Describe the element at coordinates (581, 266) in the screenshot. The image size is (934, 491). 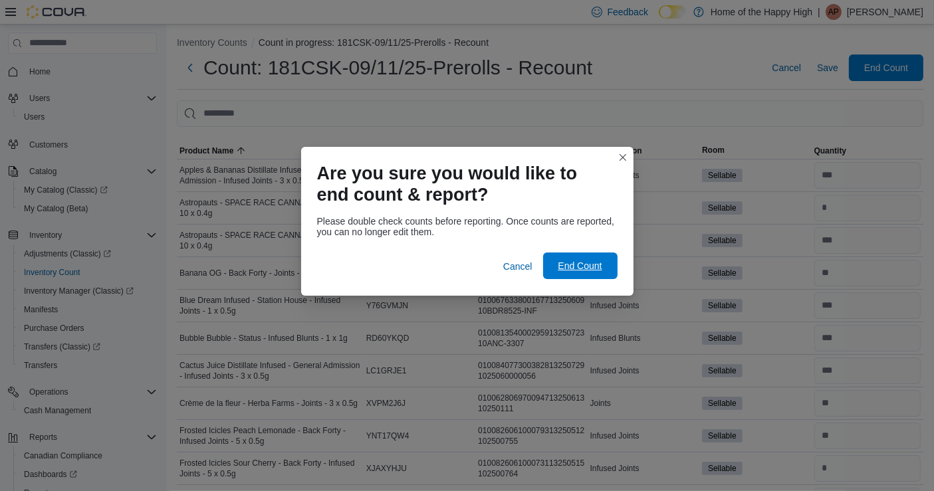
I see `button: End Count` at that location.